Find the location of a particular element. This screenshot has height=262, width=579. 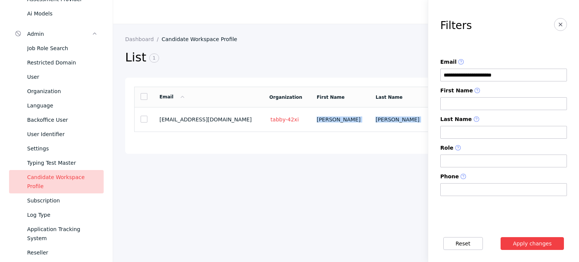

a: User Identifier is located at coordinates (56, 134).